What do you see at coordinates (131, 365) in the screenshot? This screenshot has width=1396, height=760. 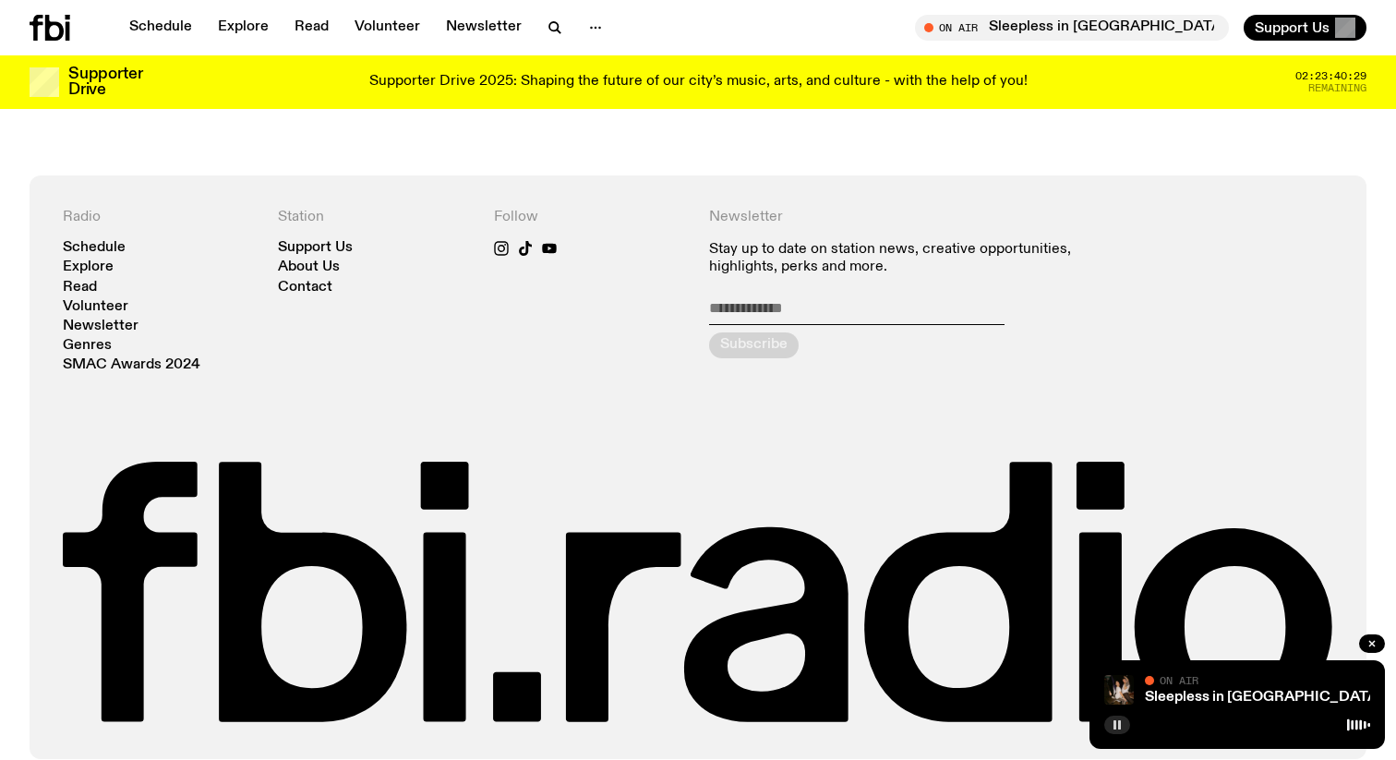 I see `a: SMAC Awards 2024` at bounding box center [131, 365].